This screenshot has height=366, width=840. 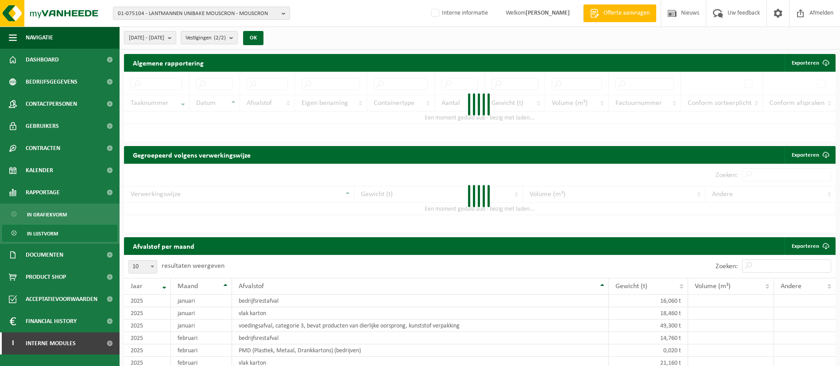 I want to click on td: 49,300 t, so click(x=649, y=326).